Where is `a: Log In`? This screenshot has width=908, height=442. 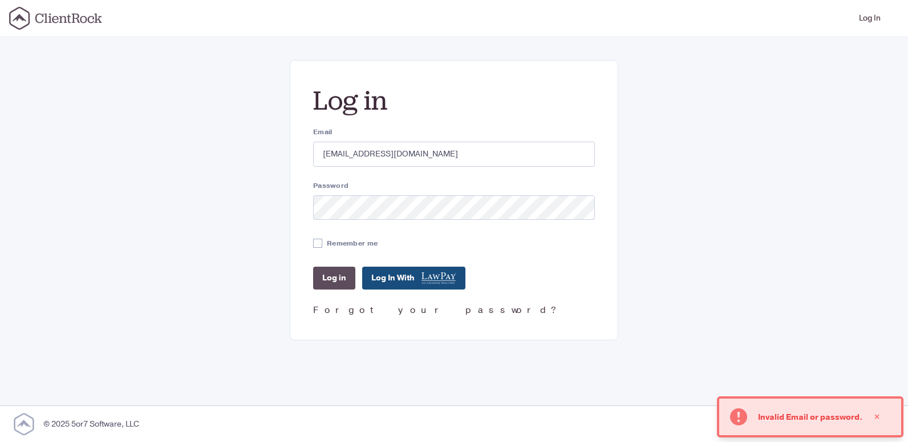 a: Log In is located at coordinates (870, 18).